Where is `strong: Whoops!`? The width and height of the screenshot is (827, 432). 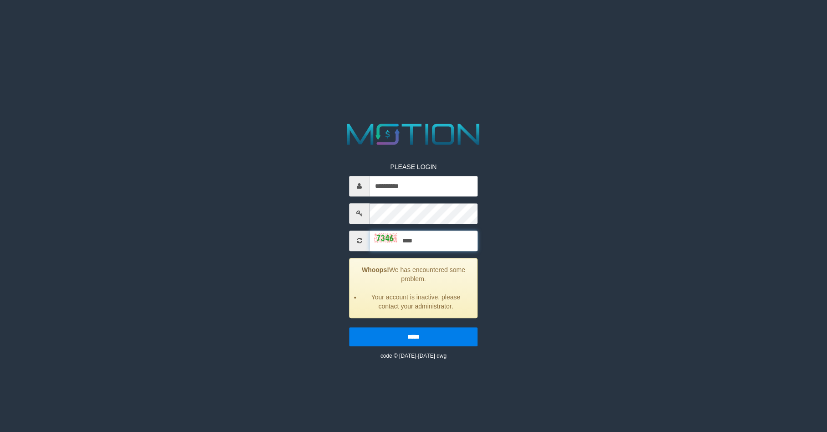 strong: Whoops! is located at coordinates (376, 270).